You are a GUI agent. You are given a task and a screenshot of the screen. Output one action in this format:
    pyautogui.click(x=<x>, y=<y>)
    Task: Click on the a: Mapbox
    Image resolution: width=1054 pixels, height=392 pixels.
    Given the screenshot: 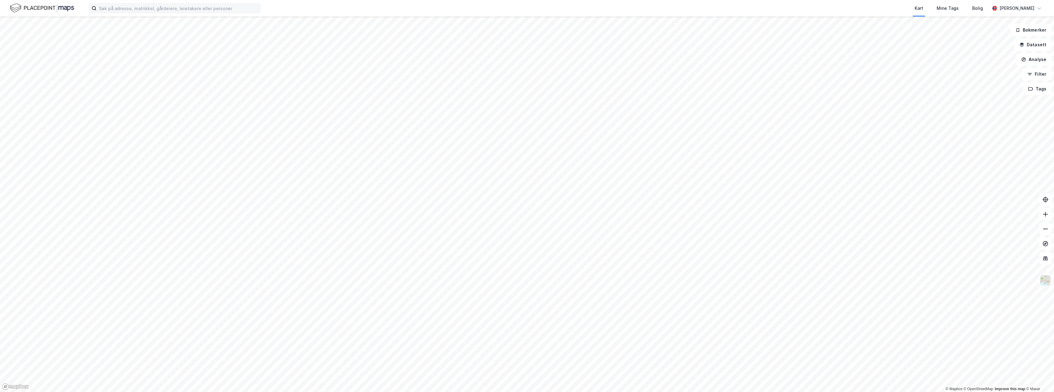 What is the action you would take?
    pyautogui.click(x=954, y=389)
    